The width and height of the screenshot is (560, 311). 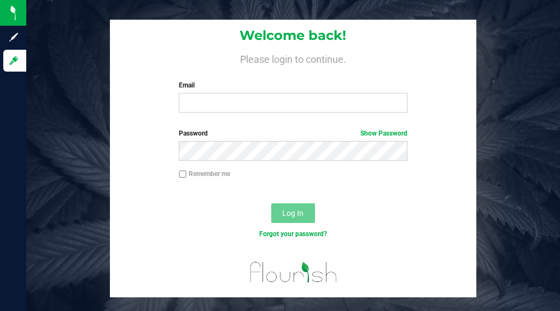 I want to click on a: Forgot your password?, so click(x=293, y=234).